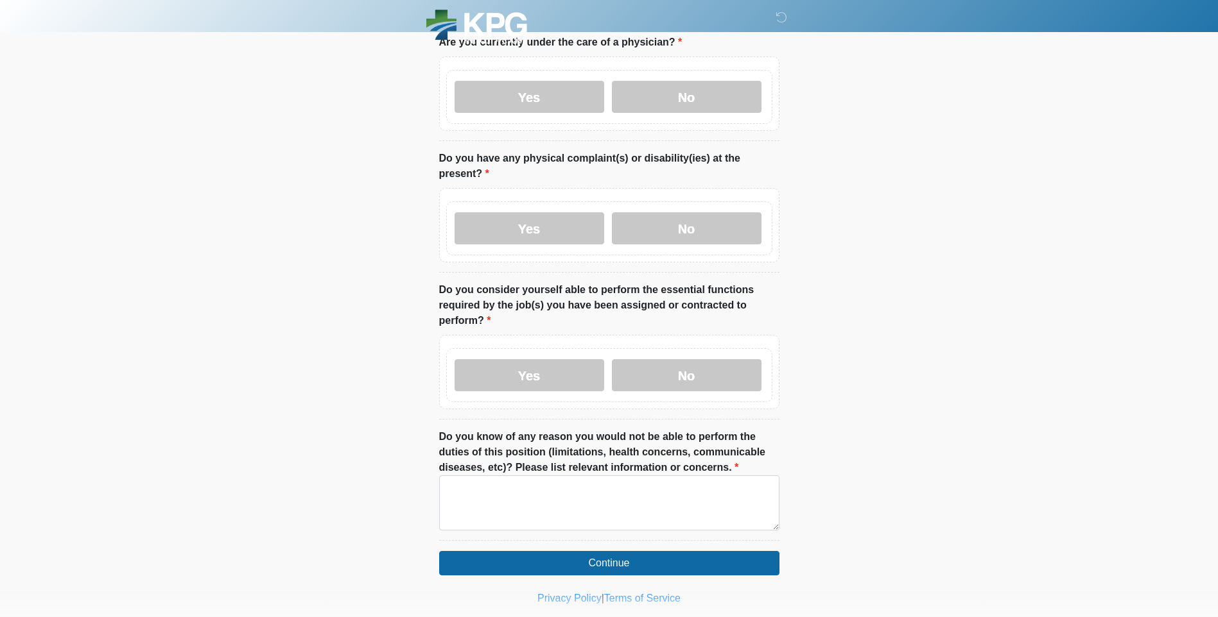 This screenshot has width=1218, height=617. Describe the element at coordinates (476, 26) in the screenshot. I see `img: KPG Healthcare Logo` at that location.